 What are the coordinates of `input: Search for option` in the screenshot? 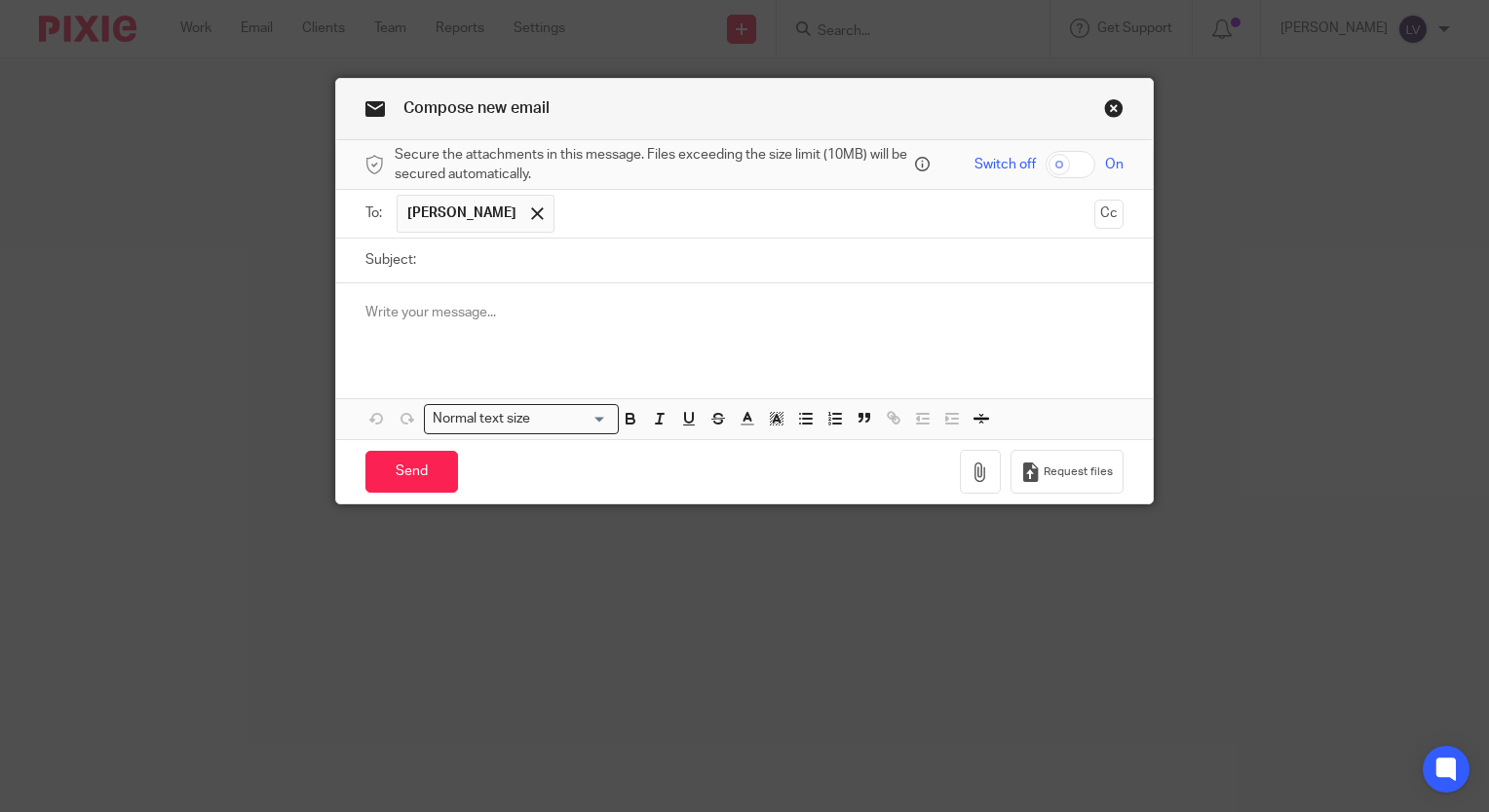 It's located at (573, 418).